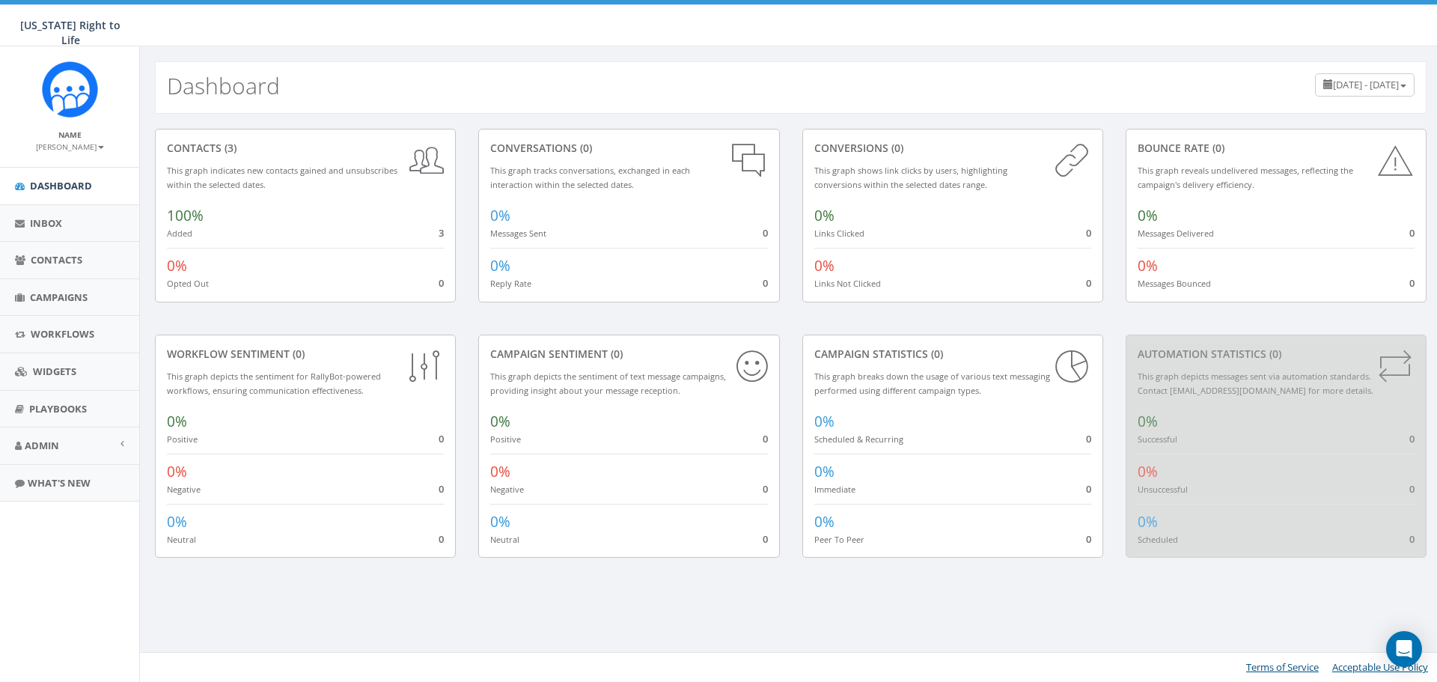 Image resolution: width=1437 pixels, height=682 pixels. What do you see at coordinates (58, 297) in the screenshot?
I see `span: Campaigns` at bounding box center [58, 297].